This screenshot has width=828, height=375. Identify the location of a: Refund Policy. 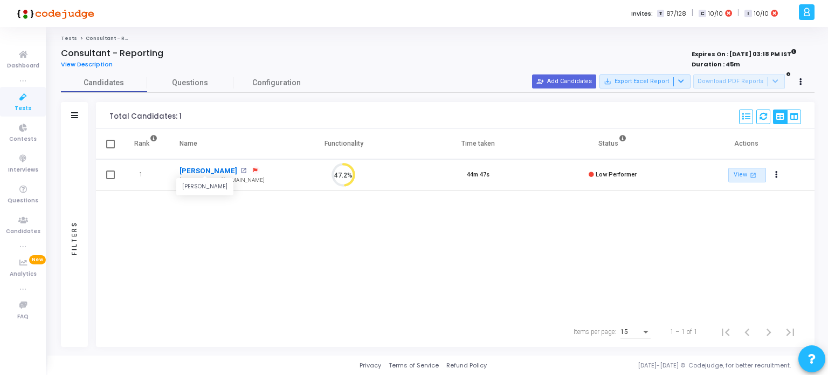
(466, 365).